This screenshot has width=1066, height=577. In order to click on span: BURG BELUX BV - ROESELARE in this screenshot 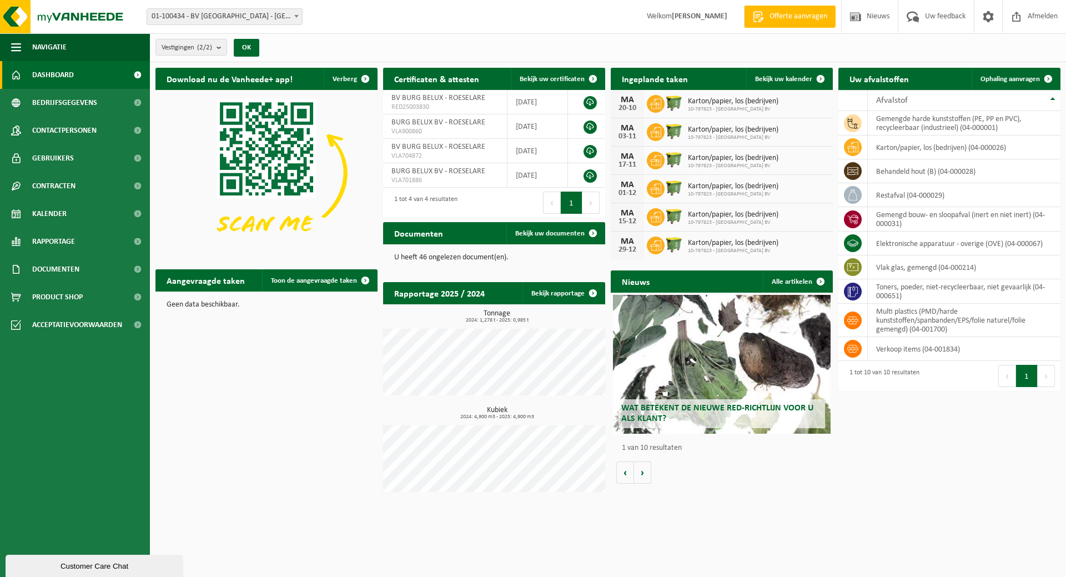, I will do `click(438, 122)`.